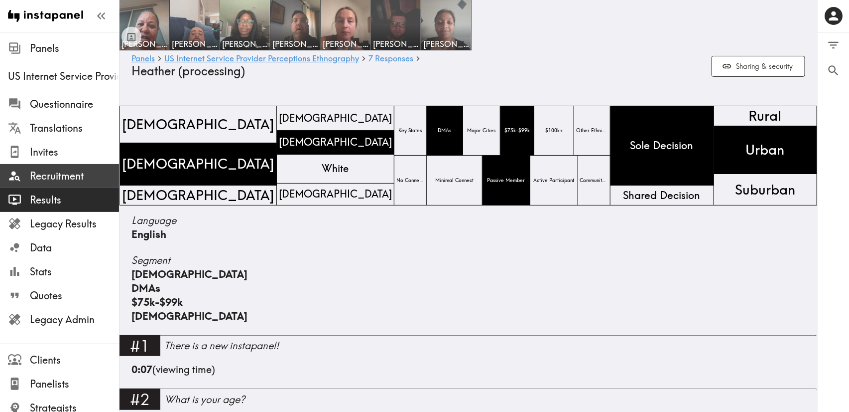 Image resolution: width=849 pixels, height=412 pixels. Describe the element at coordinates (74, 295) in the screenshot. I see `span: Quotes` at that location.